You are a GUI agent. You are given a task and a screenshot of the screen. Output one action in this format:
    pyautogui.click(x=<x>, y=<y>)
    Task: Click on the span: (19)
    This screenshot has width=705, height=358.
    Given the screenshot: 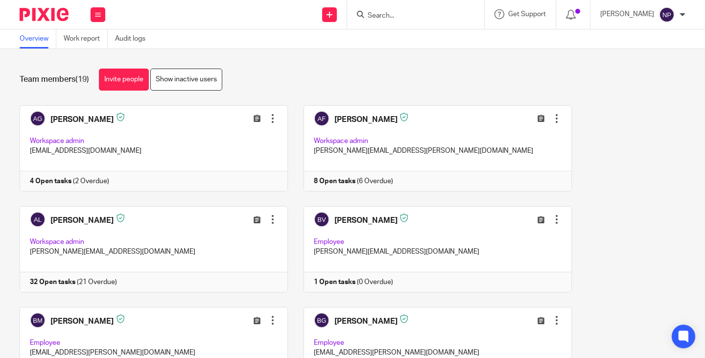 What is the action you would take?
    pyautogui.click(x=82, y=79)
    